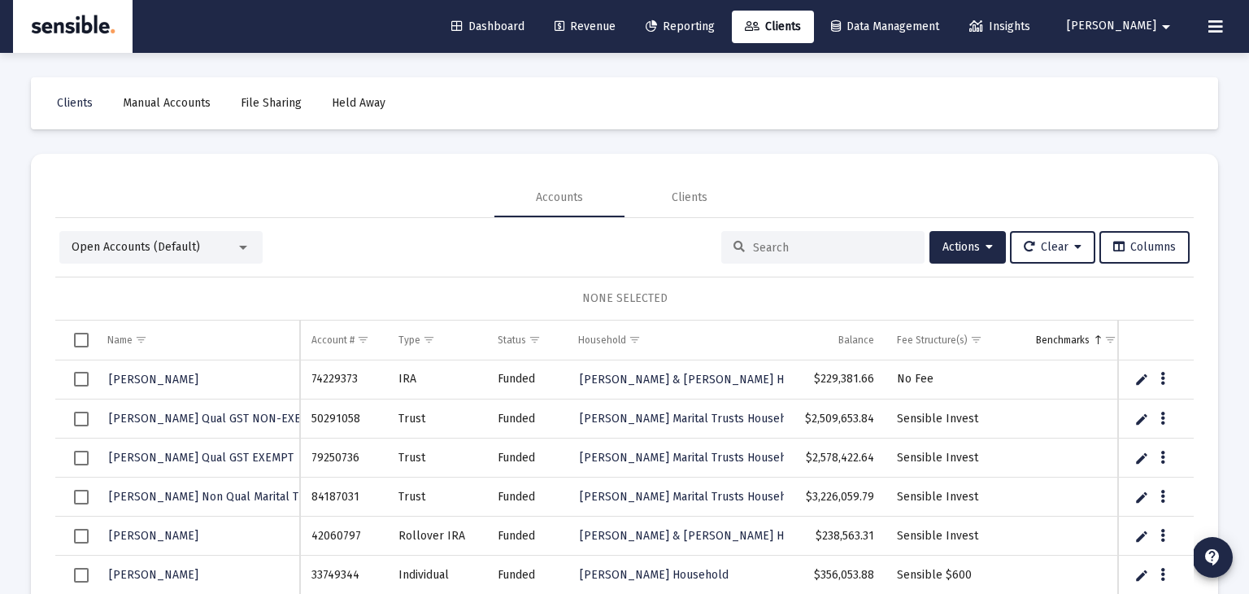 The height and width of the screenshot is (594, 1249). I want to click on td: $3,226,059.79, so click(834, 497).